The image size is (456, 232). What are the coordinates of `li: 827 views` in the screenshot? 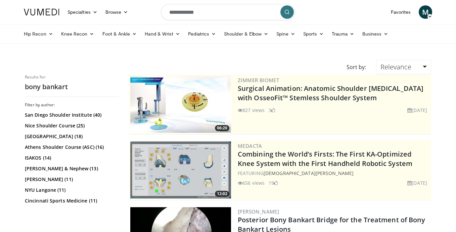 It's located at (251, 110).